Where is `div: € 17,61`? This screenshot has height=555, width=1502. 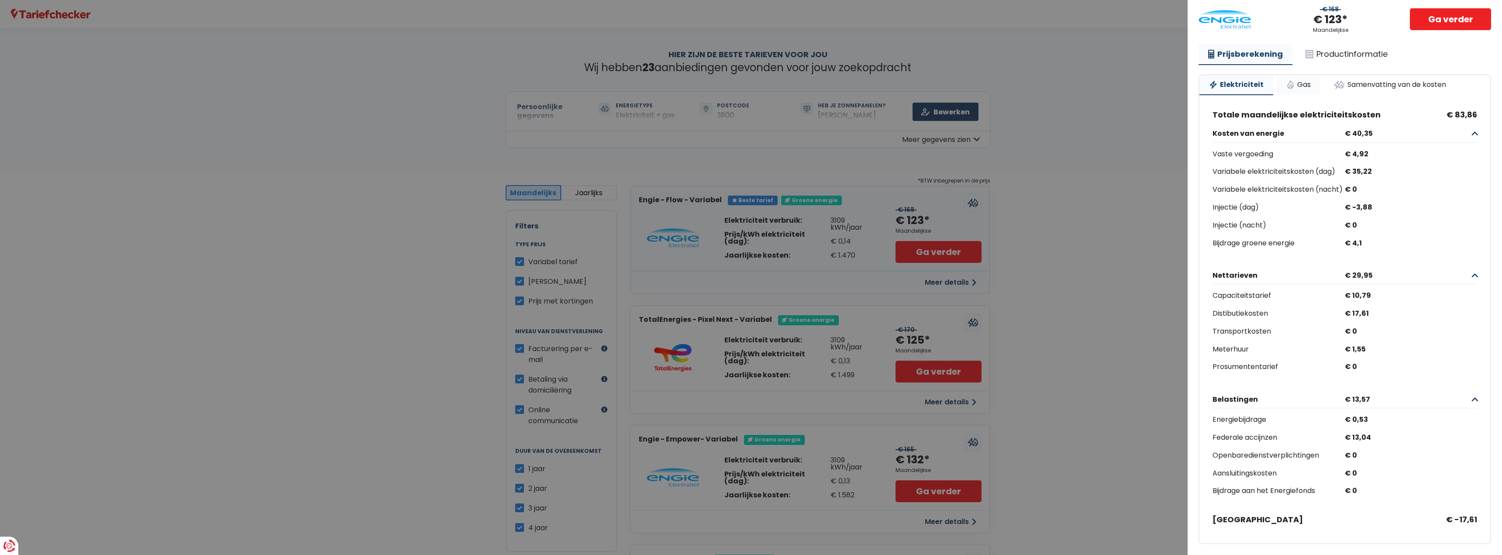
div: € 17,61 is located at coordinates (1411, 314).